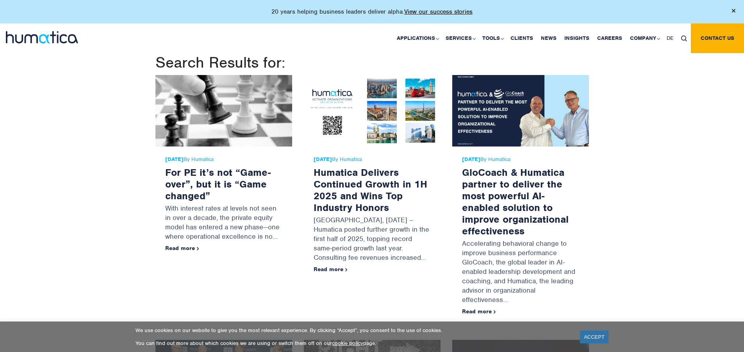 The width and height of the screenshot is (744, 352). I want to click on p: We use cookies on our website to give you the most relevant experience. By clicking “Accept”, you..., so click(353, 330).